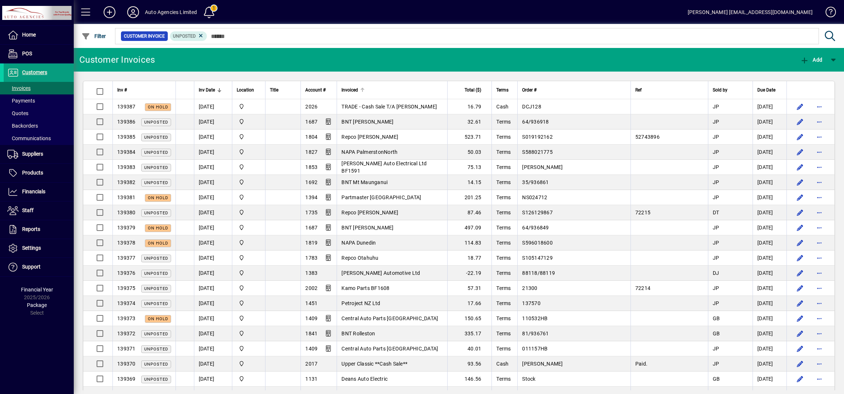 The width and height of the screenshot is (844, 394). What do you see at coordinates (94, 36) in the screenshot?
I see `button: Filter` at bounding box center [94, 36].